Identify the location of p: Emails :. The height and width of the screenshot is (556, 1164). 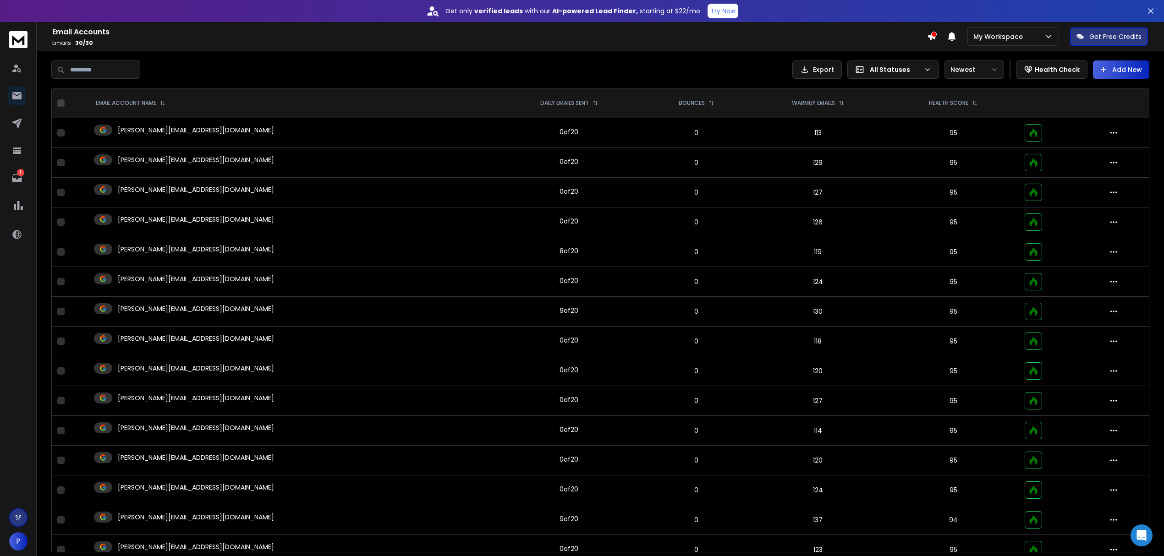
(489, 43).